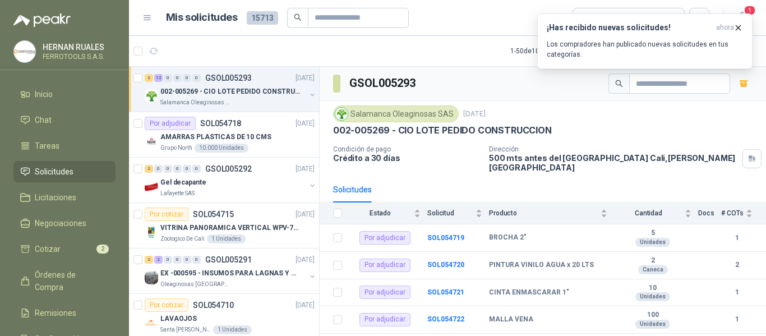  What do you see at coordinates (158, 78) in the screenshot?
I see `div: 12` at bounding box center [158, 78].